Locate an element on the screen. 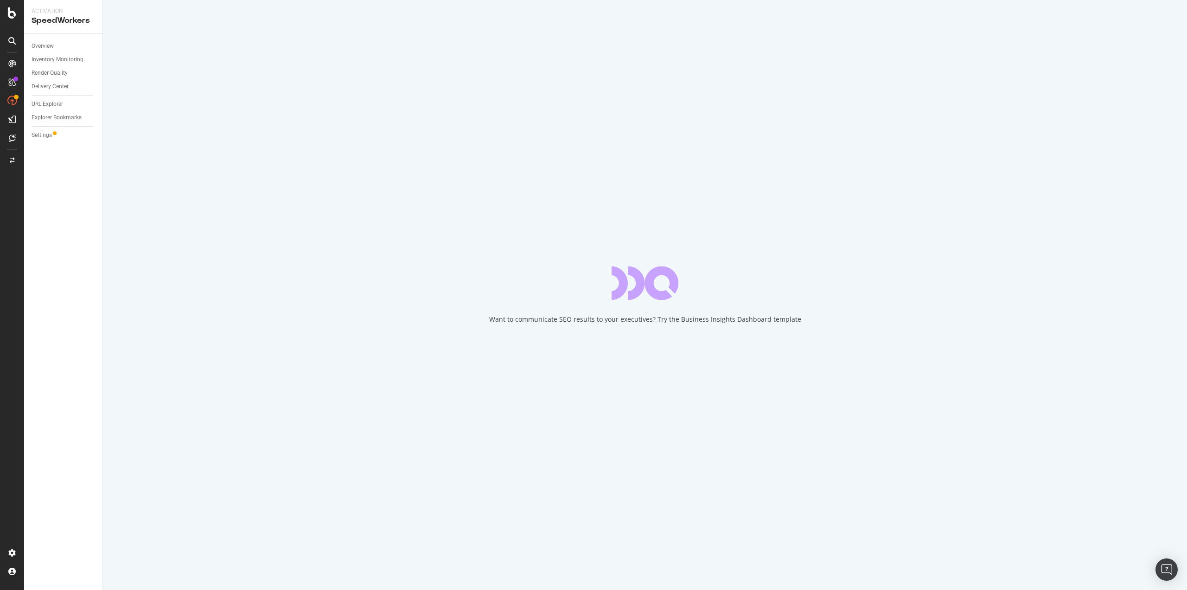 Image resolution: width=1187 pixels, height=590 pixels. div: Settings is located at coordinates (42, 135).